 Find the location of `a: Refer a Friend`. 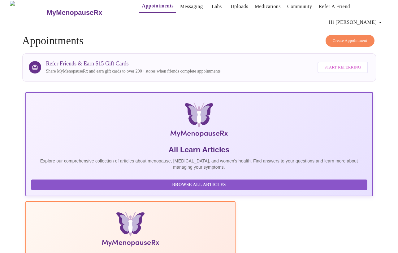

a: Refer a Friend is located at coordinates (335, 6).